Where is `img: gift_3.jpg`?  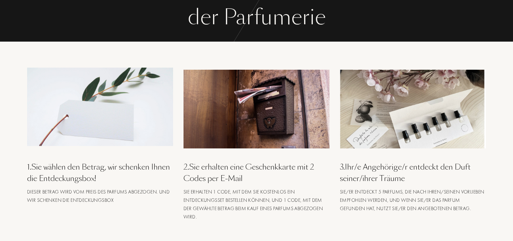
img: gift_3.jpg is located at coordinates (413, 109).